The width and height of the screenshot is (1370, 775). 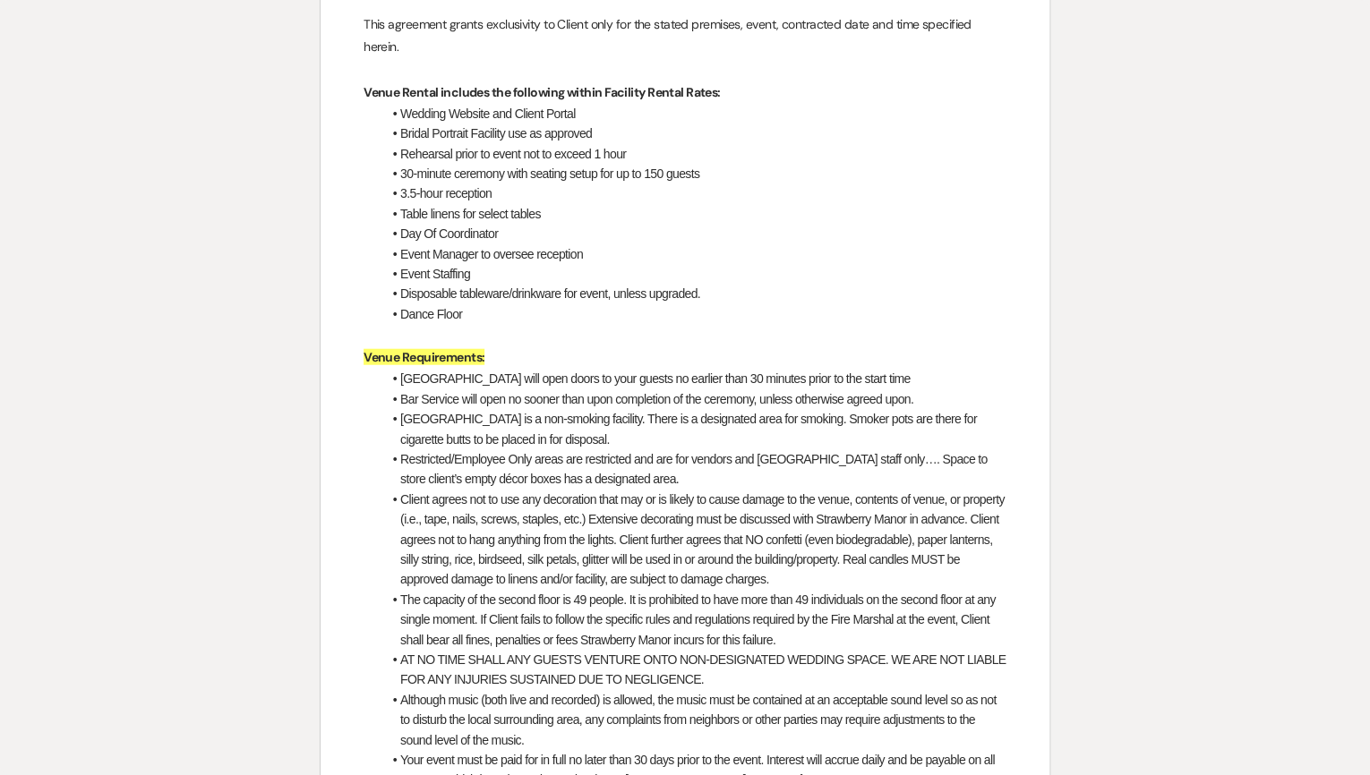 What do you see at coordinates (694, 670) in the screenshot?
I see `li: AT NO TIME SHALL ANY GUESTS VENTURE ONTO NON-DESIGNATED WEDDING SPACE. WE ARE NOT LIABLE FOR ANY ...` at bounding box center [694, 670].